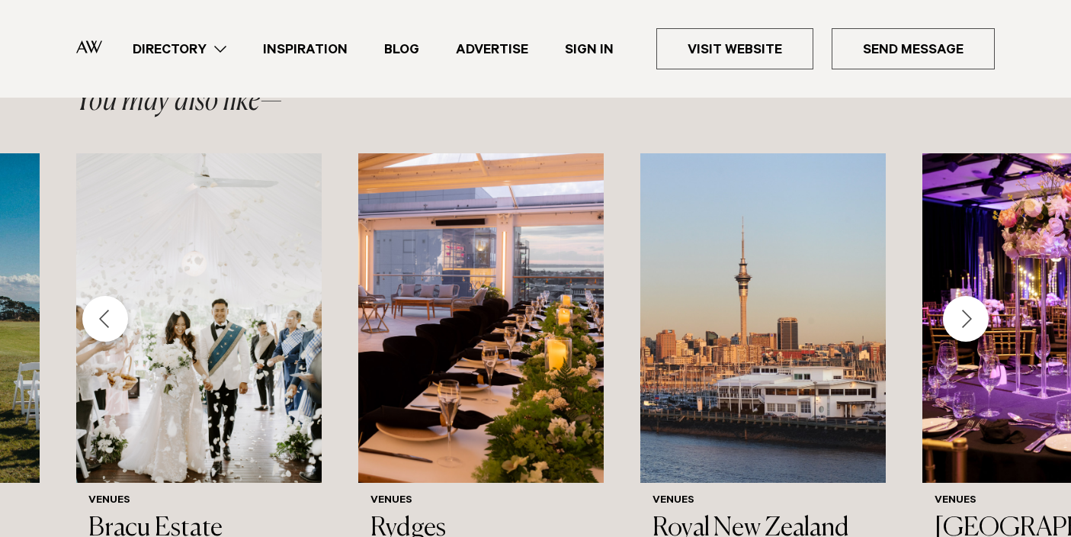 This screenshot has width=1071, height=537. Describe the element at coordinates (402, 49) in the screenshot. I see `a: Blog` at that location.